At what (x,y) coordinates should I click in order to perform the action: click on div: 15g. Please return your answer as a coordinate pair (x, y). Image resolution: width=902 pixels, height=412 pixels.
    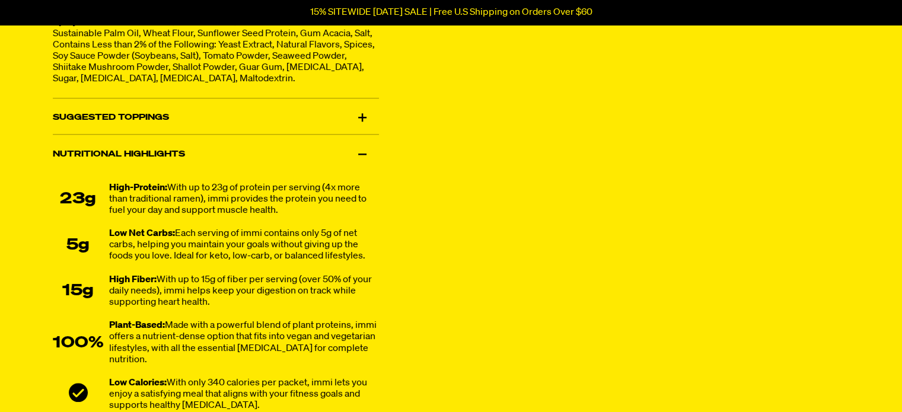
    Looking at the image, I should click on (78, 292).